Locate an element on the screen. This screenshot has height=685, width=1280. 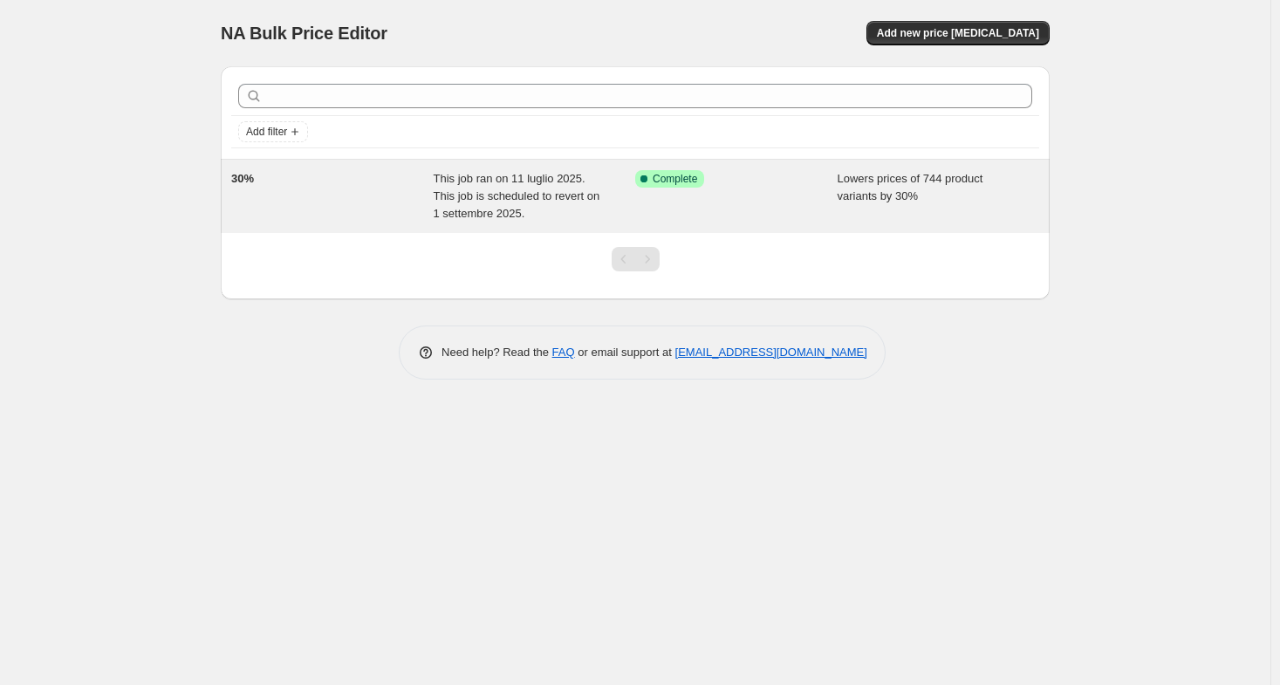
a: FAQ is located at coordinates (564, 352).